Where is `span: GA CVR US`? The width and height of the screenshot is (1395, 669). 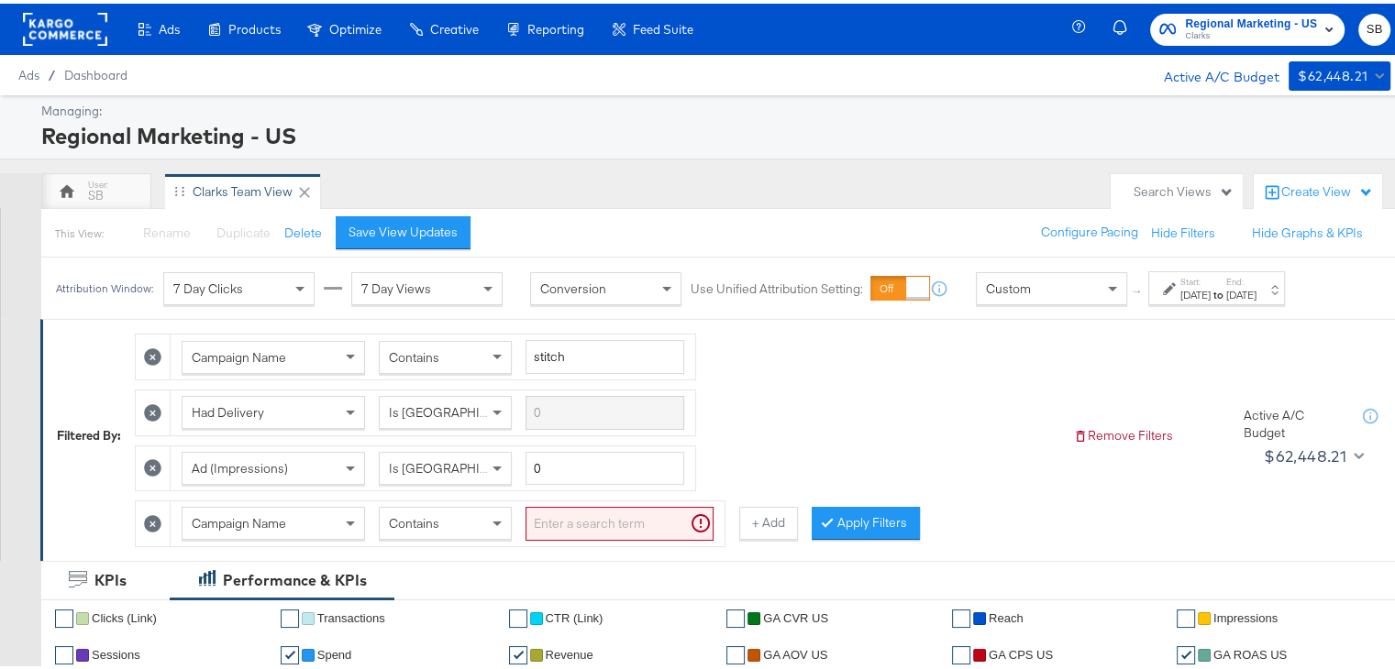 span: GA CVR US is located at coordinates (795, 614).